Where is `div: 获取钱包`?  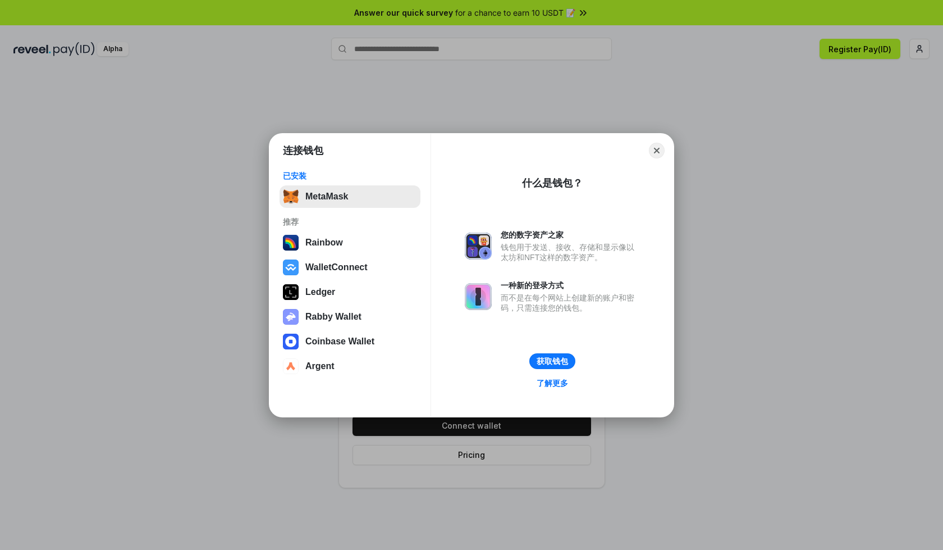 div: 获取钱包 is located at coordinates (552, 361).